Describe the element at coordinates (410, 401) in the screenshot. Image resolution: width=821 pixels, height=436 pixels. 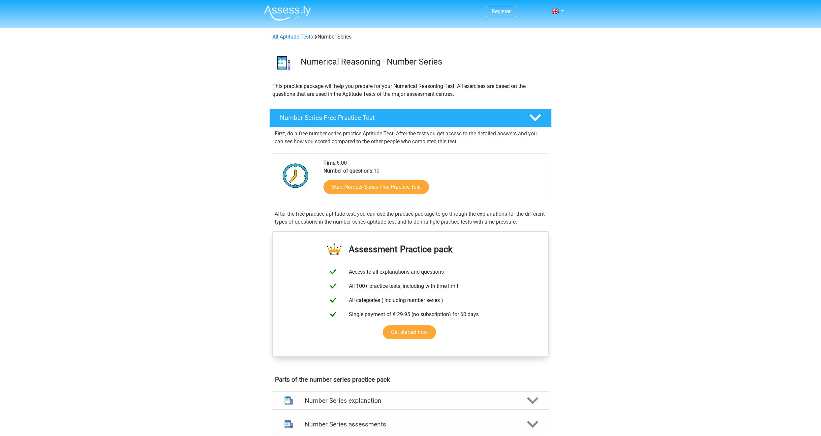
I see `a: explanations Number Series explanation` at that location.